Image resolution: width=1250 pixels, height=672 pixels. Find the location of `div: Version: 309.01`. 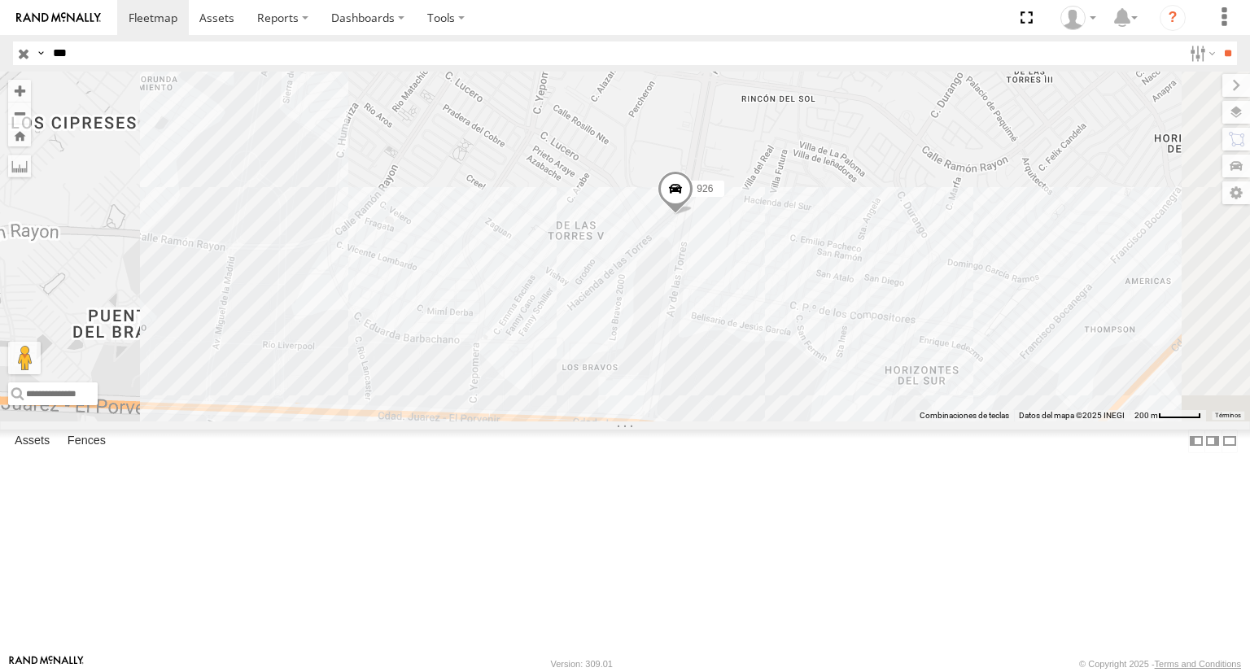

div: Version: 309.01 is located at coordinates (582, 664).